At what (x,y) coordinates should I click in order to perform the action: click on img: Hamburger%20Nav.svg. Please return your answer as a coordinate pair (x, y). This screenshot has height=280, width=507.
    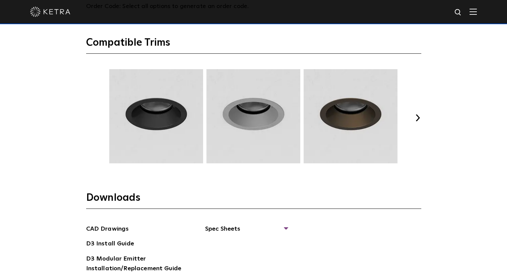
    Looking at the image, I should click on (473, 11).